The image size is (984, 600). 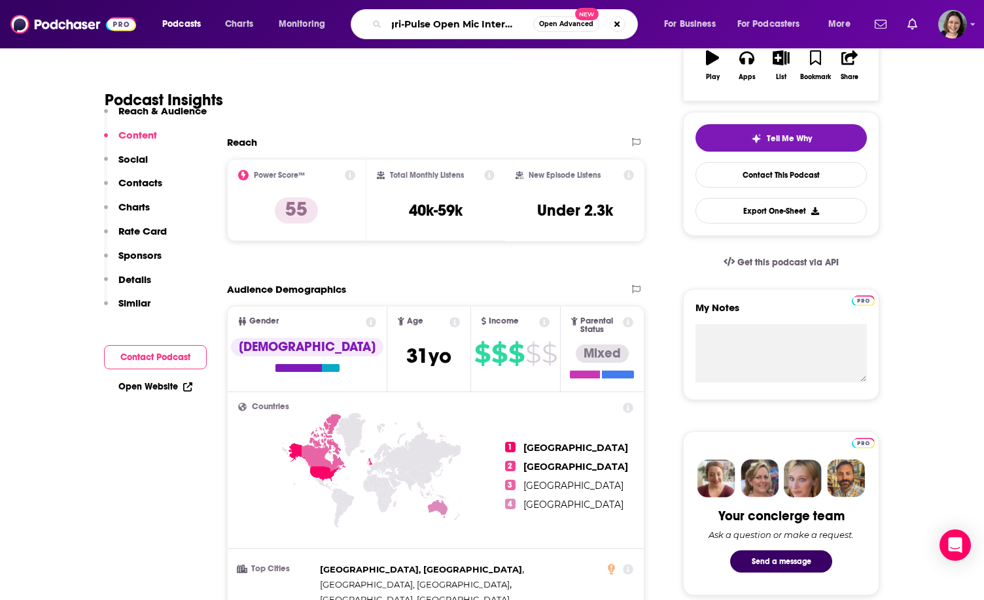 I want to click on a: Charts, so click(x=239, y=24).